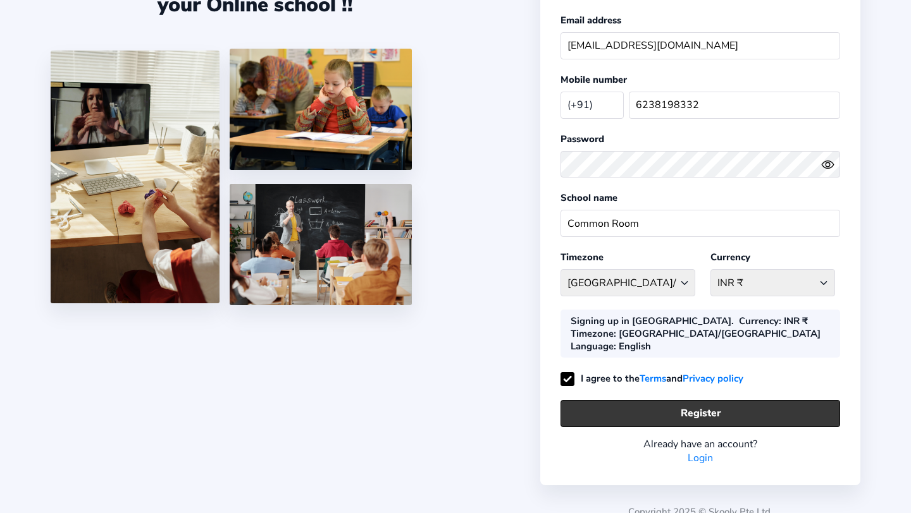 The height and width of the screenshot is (513, 911). Describe the element at coordinates (758, 321) in the screenshot. I see `b: Currency` at that location.